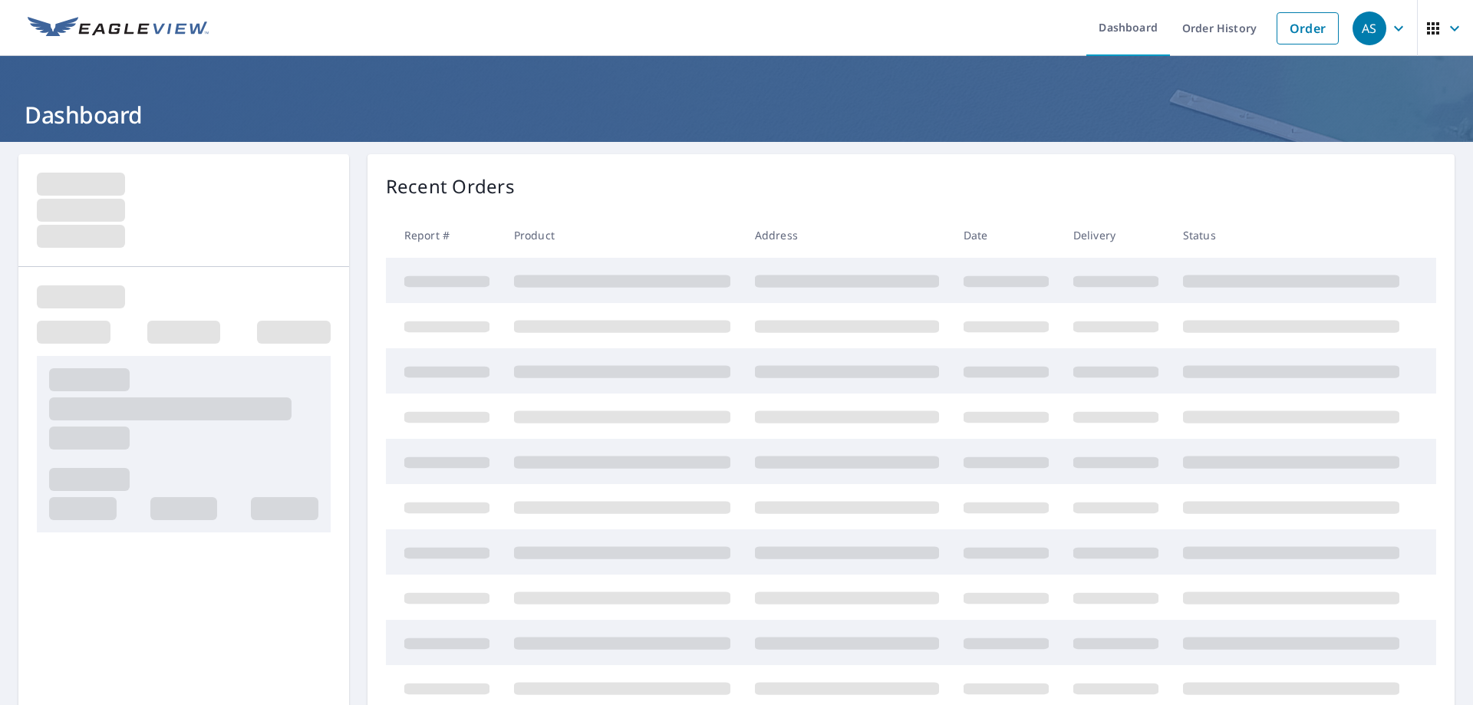  I want to click on th: Address, so click(847, 235).